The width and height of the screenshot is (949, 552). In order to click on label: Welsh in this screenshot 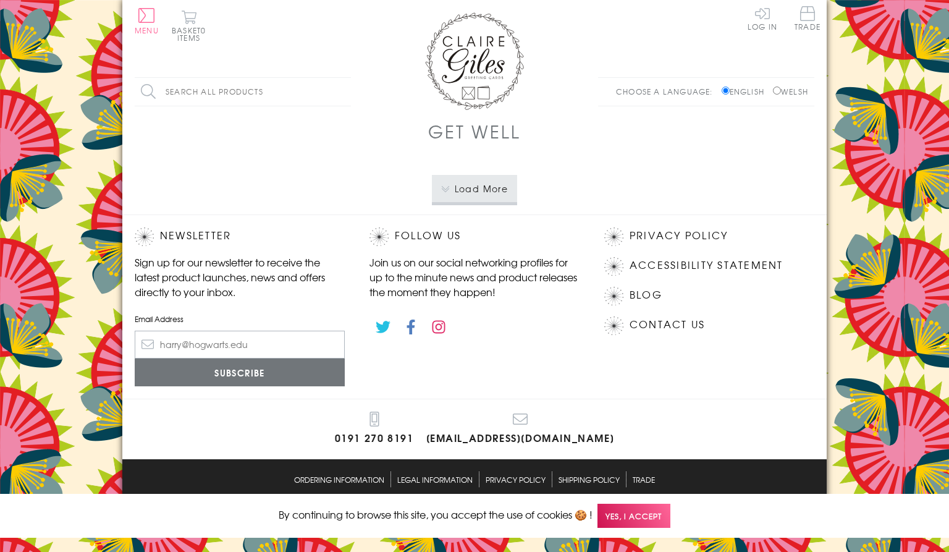, I will do `click(790, 91)`.